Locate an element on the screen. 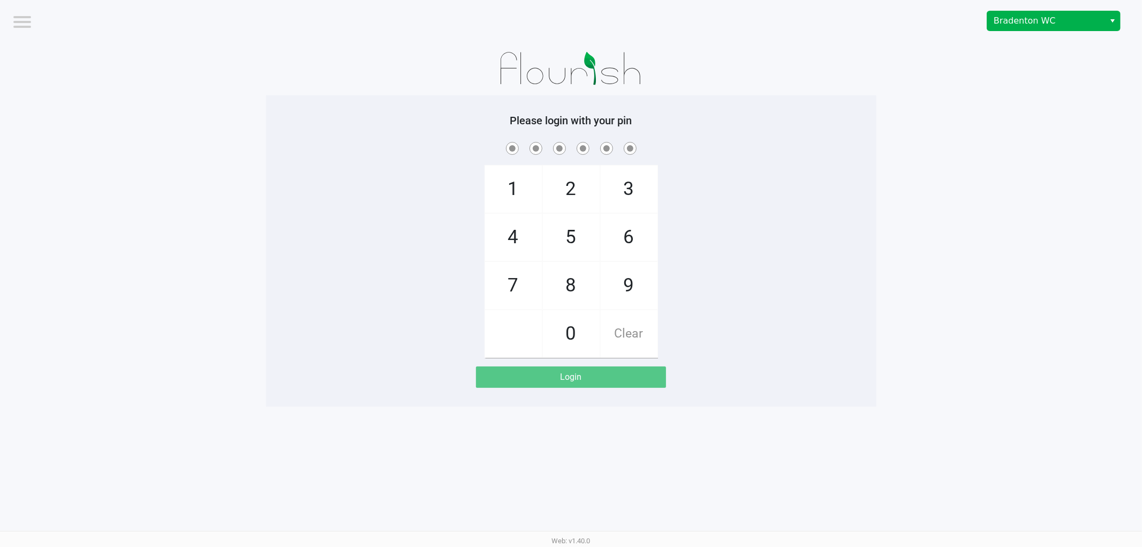  span: Web: v1.40.0 is located at coordinates (571, 540).